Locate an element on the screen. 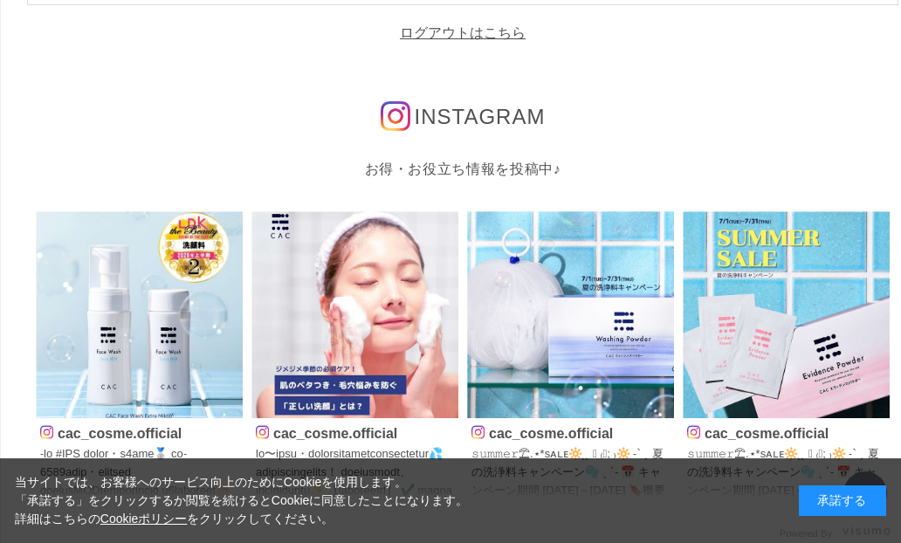  span: INSTAGRAM is located at coordinates (480, 116).